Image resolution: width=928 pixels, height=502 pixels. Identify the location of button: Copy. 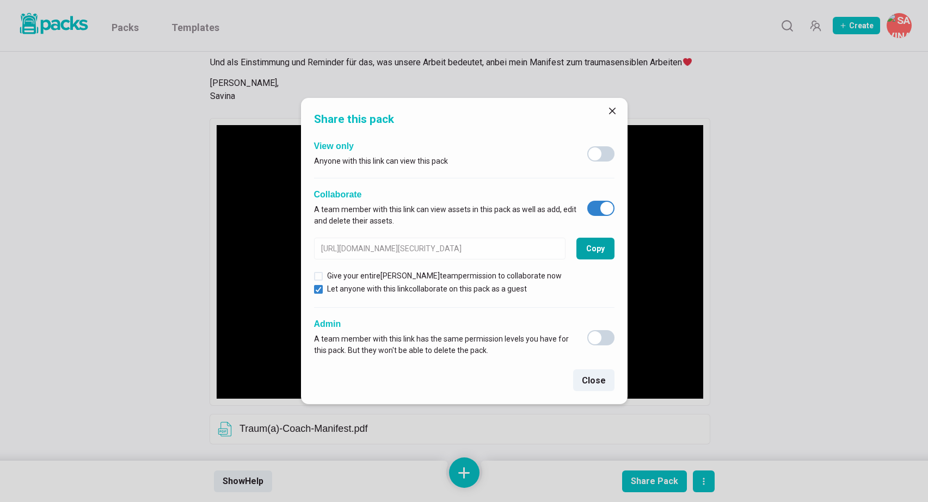
(596, 249).